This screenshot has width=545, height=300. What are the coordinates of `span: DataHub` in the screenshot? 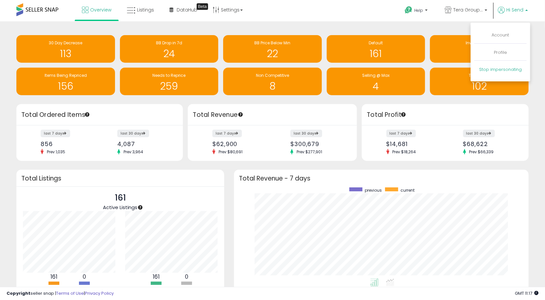 It's located at (187, 10).